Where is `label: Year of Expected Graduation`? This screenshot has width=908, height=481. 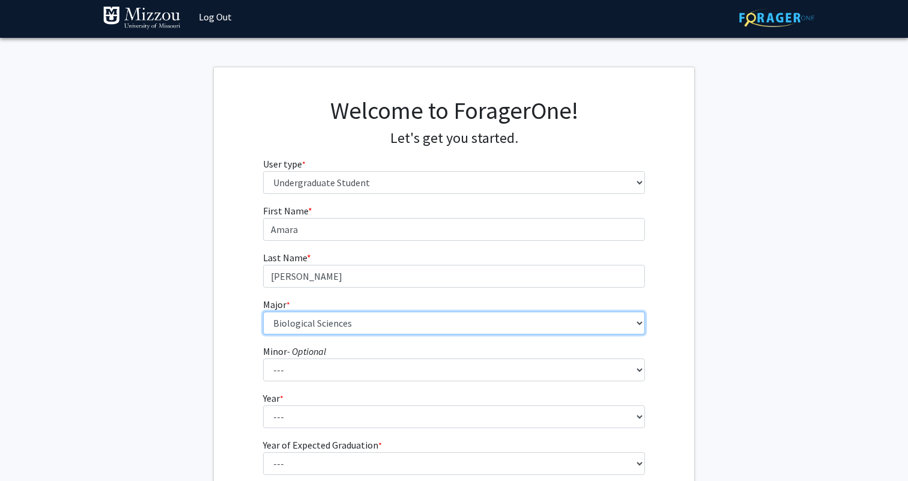 label: Year of Expected Graduation is located at coordinates (322, 445).